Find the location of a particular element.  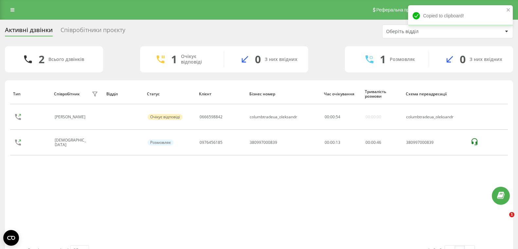

div: Клієнт is located at coordinates (221, 94).